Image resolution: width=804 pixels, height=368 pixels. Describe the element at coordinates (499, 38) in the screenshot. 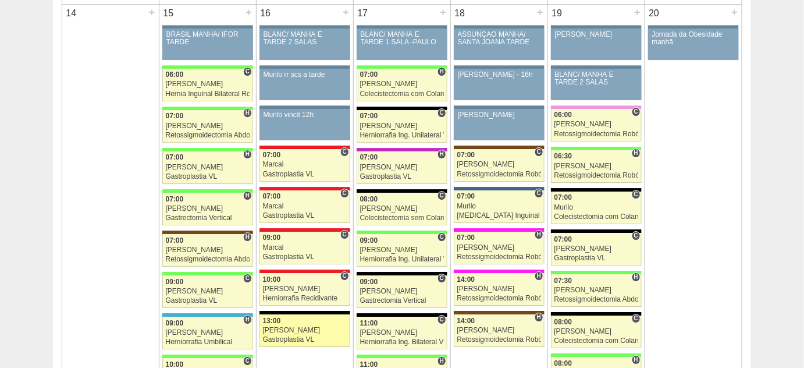

I see `div: ASSUNÇÃO MANHÃ/ SANTA JOANA TARDE` at that location.